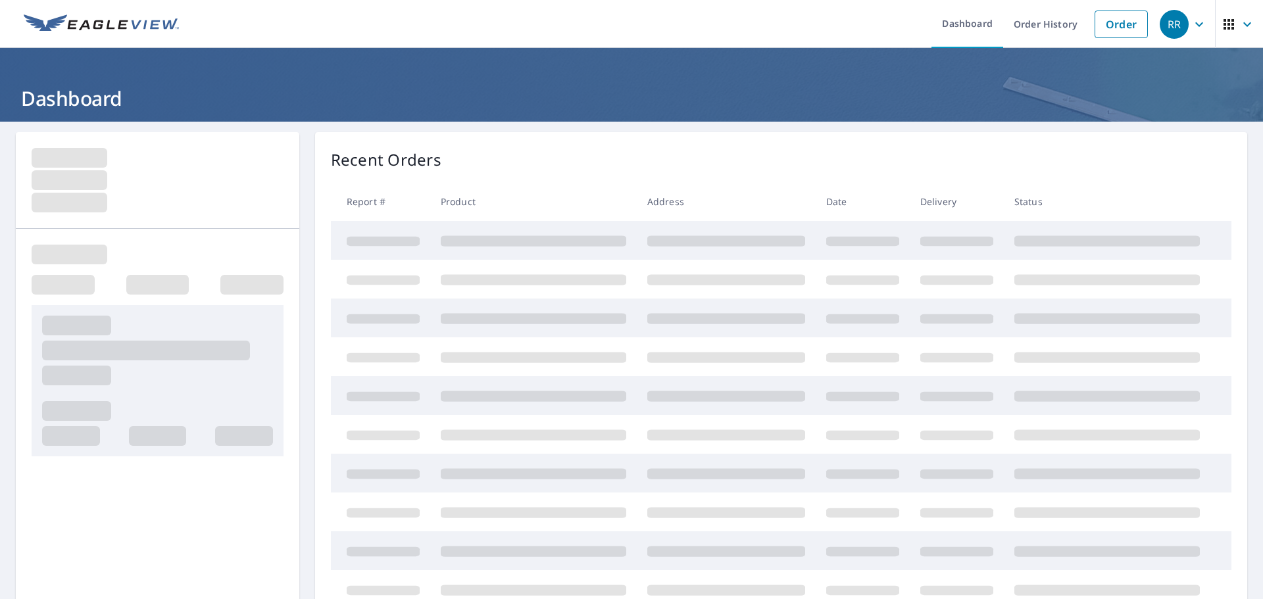 The image size is (1263, 599). What do you see at coordinates (386, 160) in the screenshot?
I see `p: Recent Orders` at bounding box center [386, 160].